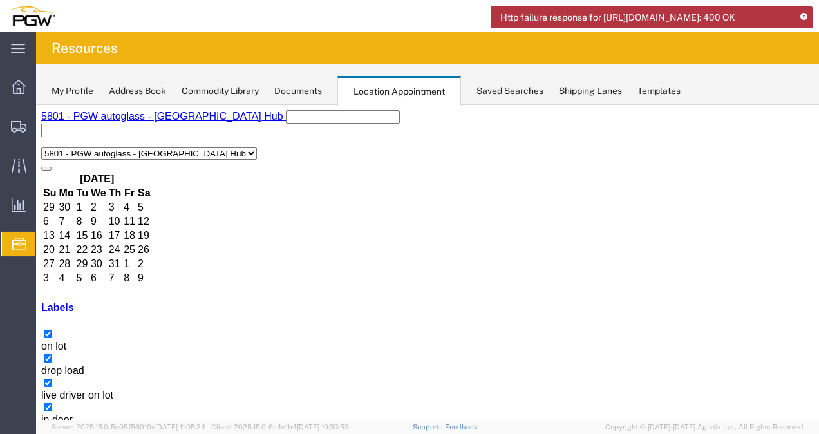 This screenshot has width=819, height=434. I want to click on th: Th, so click(79, 88).